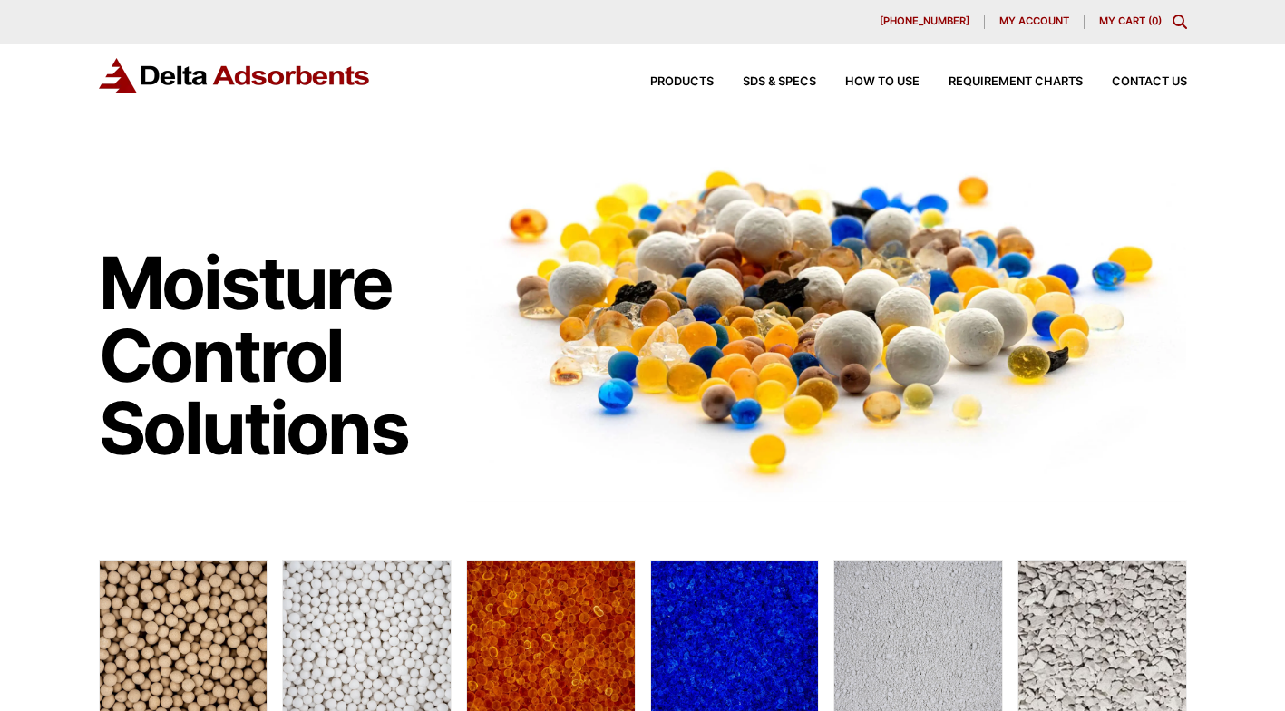  What do you see at coordinates (682, 82) in the screenshot?
I see `span: Products` at bounding box center [682, 82].